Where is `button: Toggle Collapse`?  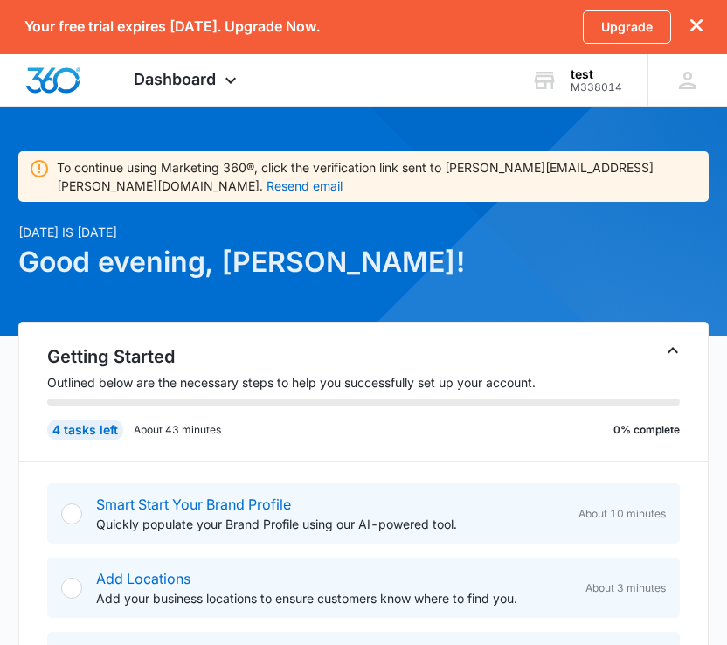
button: Toggle Collapse is located at coordinates (673, 350).